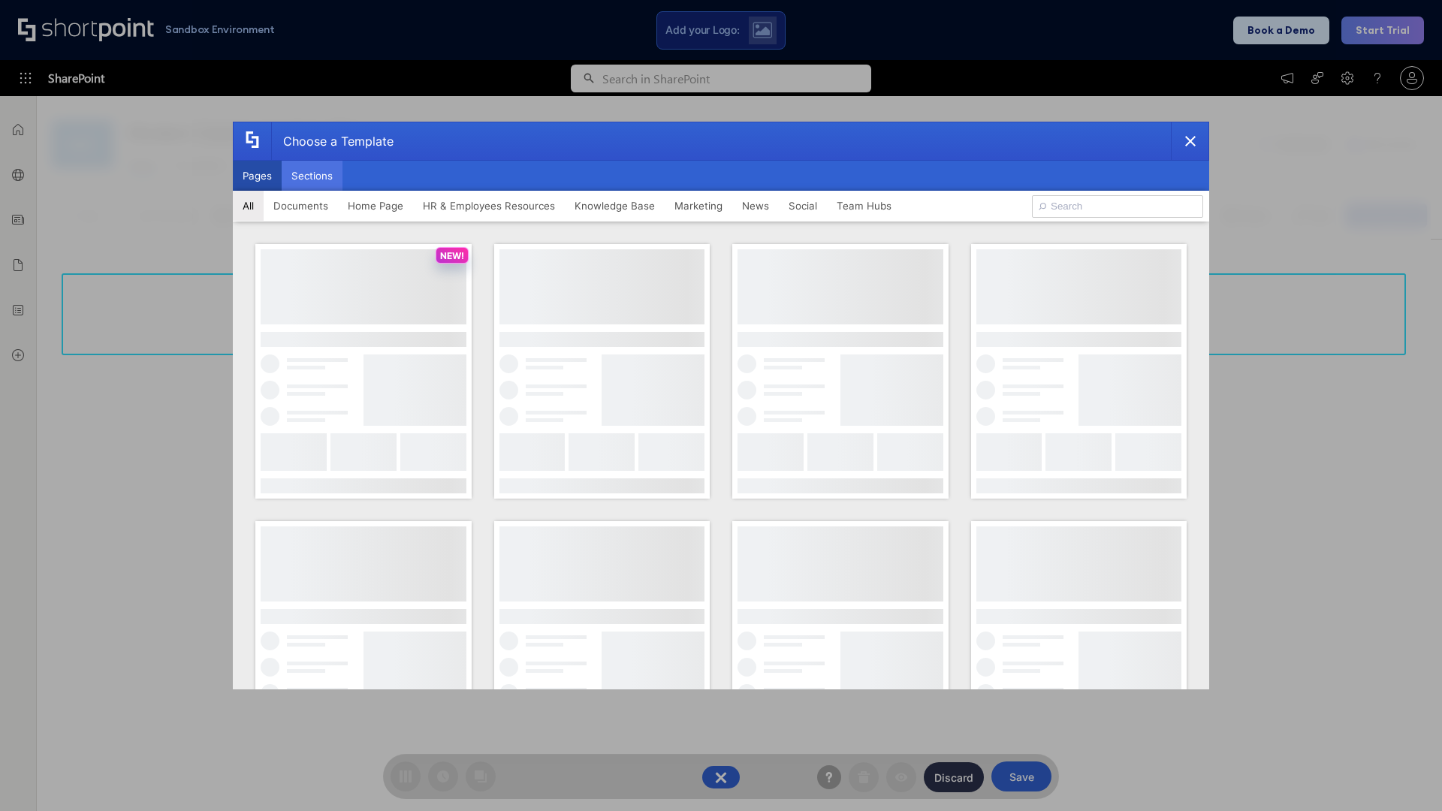 The width and height of the screenshot is (1442, 811). Describe the element at coordinates (1117, 207) in the screenshot. I see `input: Search` at that location.